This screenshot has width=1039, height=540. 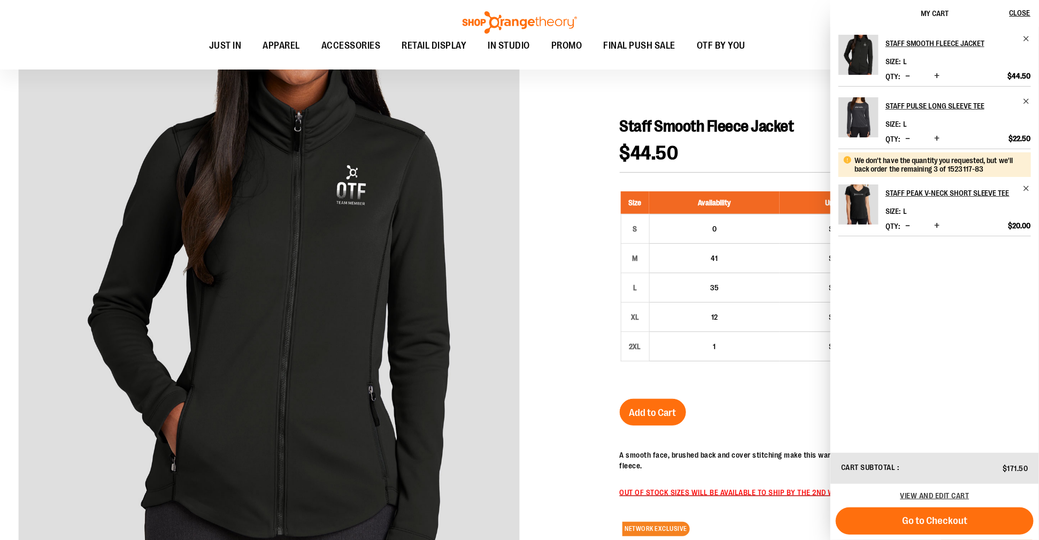 I want to click on h2: Staff Smooth Fleece Jacket, so click(x=951, y=43).